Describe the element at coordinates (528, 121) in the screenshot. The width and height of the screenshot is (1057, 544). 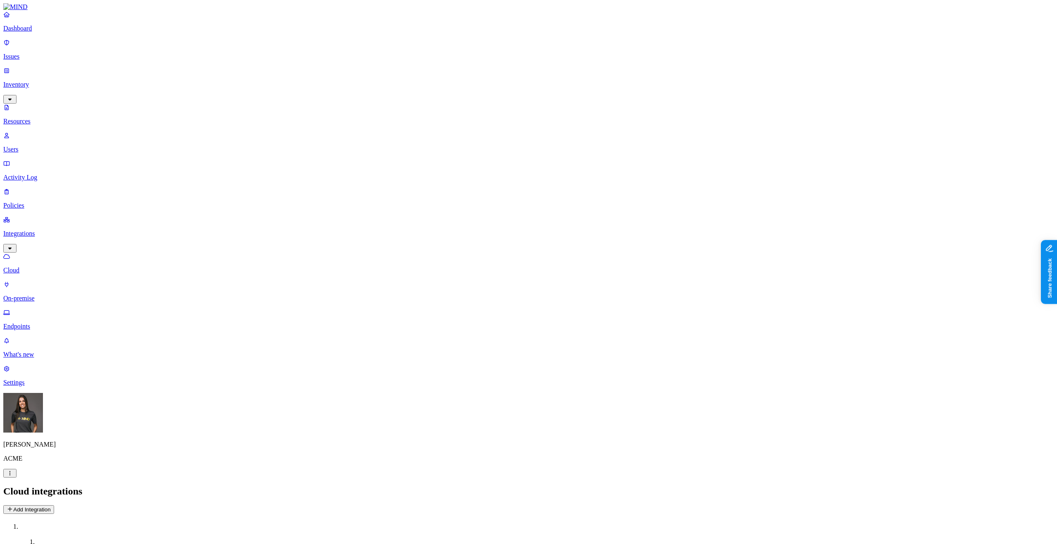
I see `p: Resources` at that location.